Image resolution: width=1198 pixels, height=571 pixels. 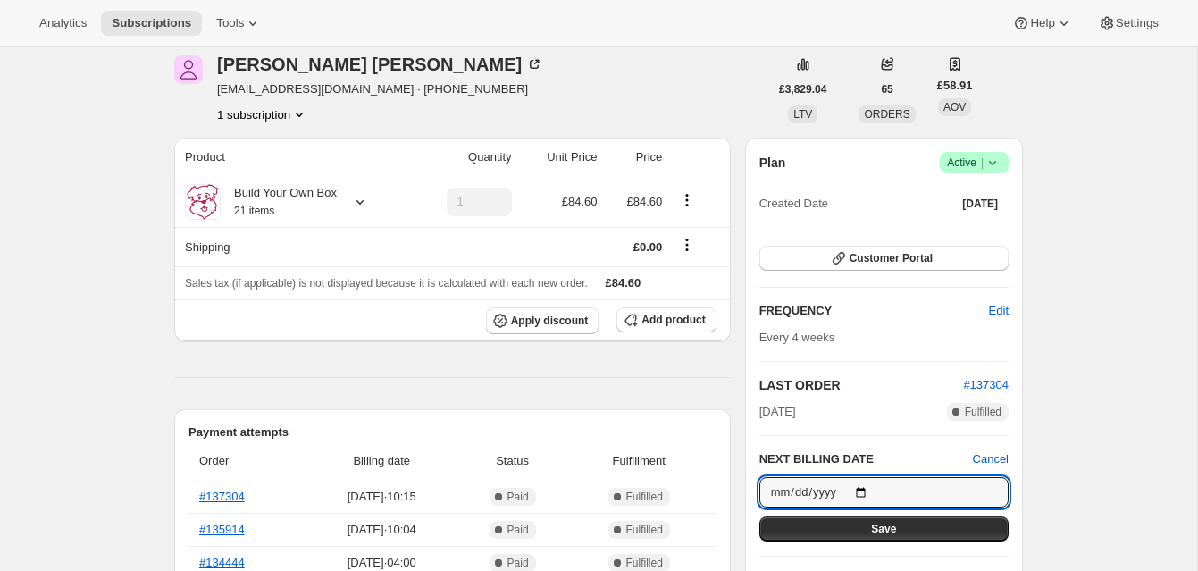 I want to click on th: Order, so click(x=247, y=461).